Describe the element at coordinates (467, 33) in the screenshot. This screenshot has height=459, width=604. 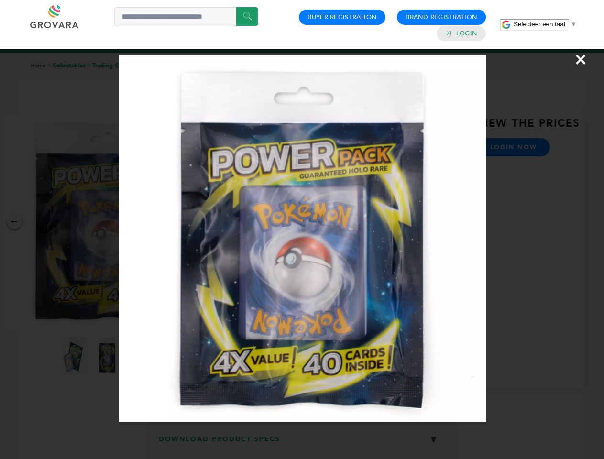
I see `a: Login` at that location.